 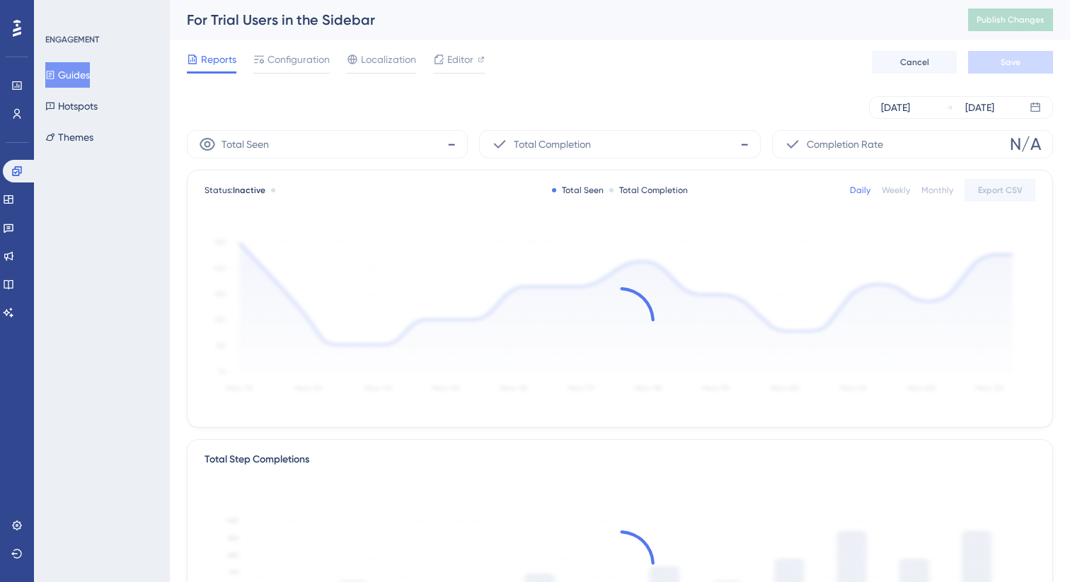 I want to click on span: Completion Rate, so click(x=845, y=144).